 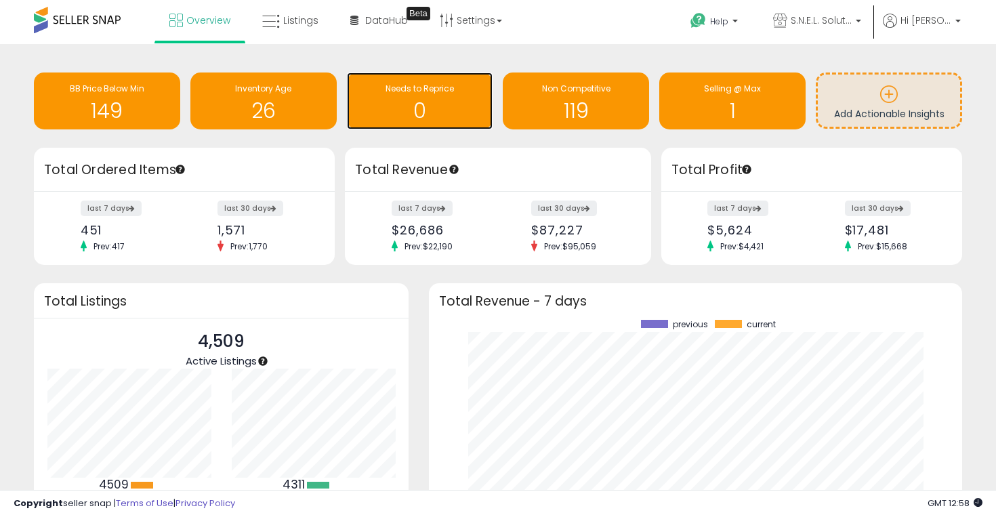 What do you see at coordinates (576, 101) in the screenshot?
I see `a: Non Competitive 119` at bounding box center [576, 101].